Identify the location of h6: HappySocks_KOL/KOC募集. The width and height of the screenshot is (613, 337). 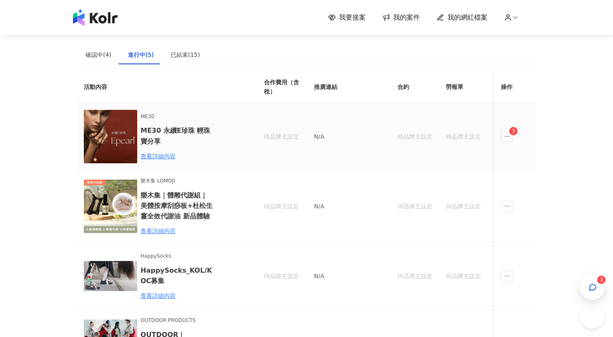
(177, 275).